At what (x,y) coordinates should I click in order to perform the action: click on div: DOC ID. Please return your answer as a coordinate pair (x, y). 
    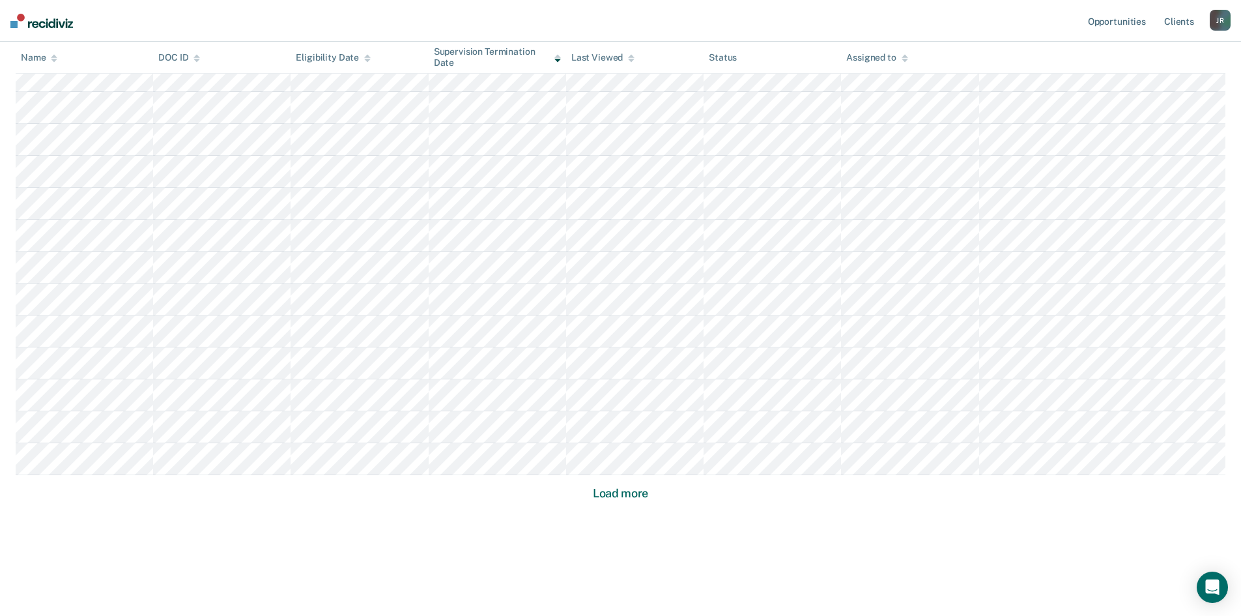
    Looking at the image, I should click on (179, 57).